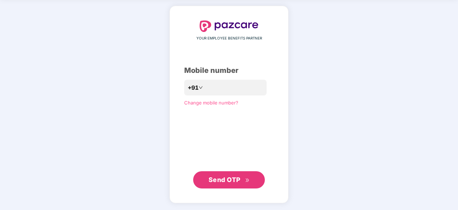 Image resolution: width=458 pixels, height=210 pixels. I want to click on span: +91, so click(193, 88).